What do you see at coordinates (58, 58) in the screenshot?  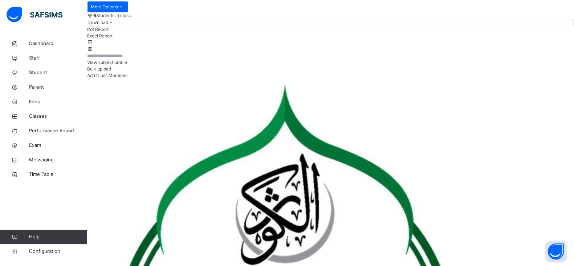 I see `span: Staff` at bounding box center [58, 58].